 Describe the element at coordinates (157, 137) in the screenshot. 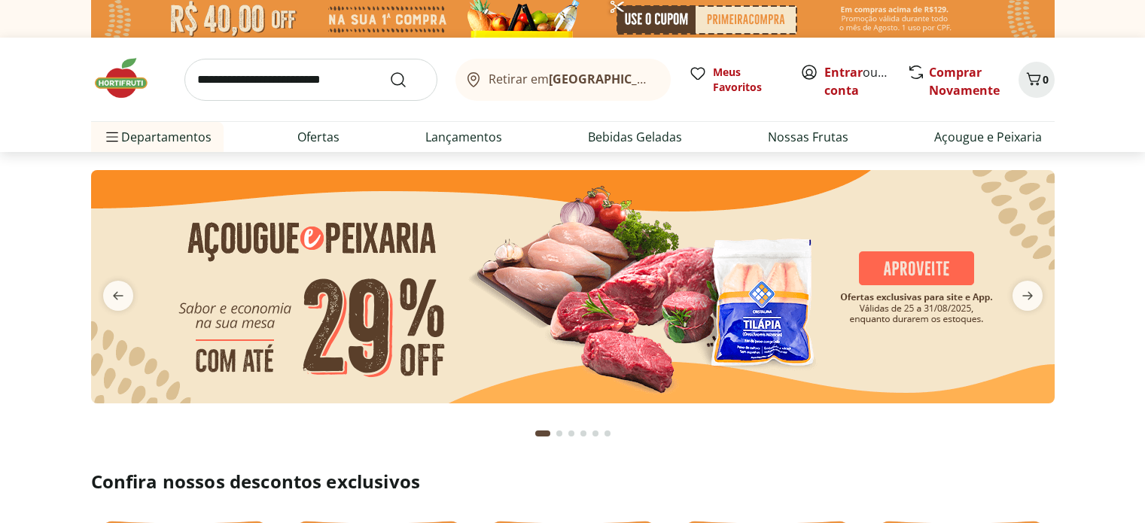

I see `span: Departamentos` at that location.